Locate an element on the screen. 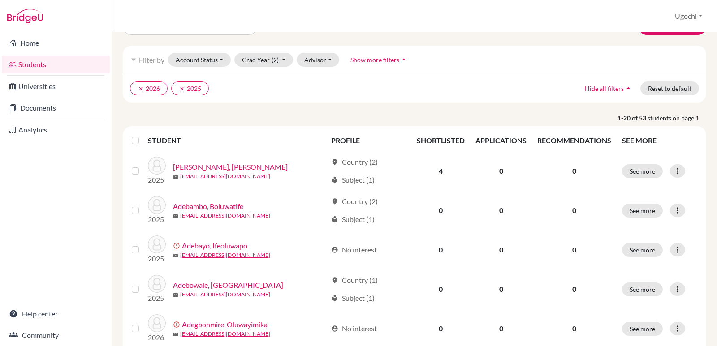 This screenshot has width=717, height=346. button: Advisor is located at coordinates (318, 60).